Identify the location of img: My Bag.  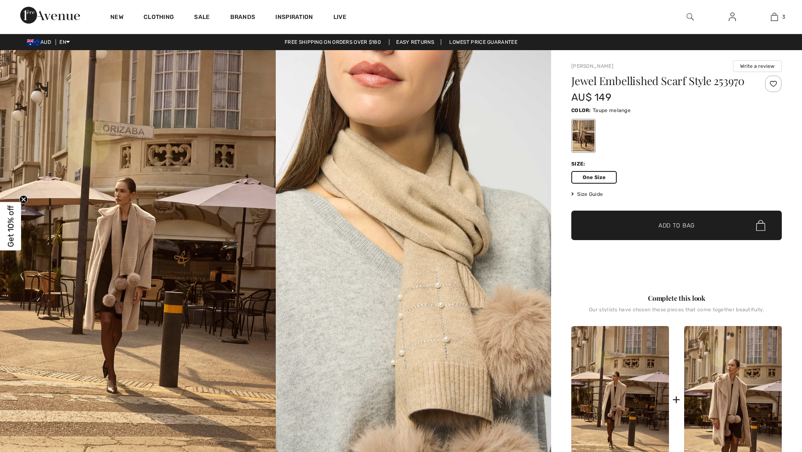
(774, 17).